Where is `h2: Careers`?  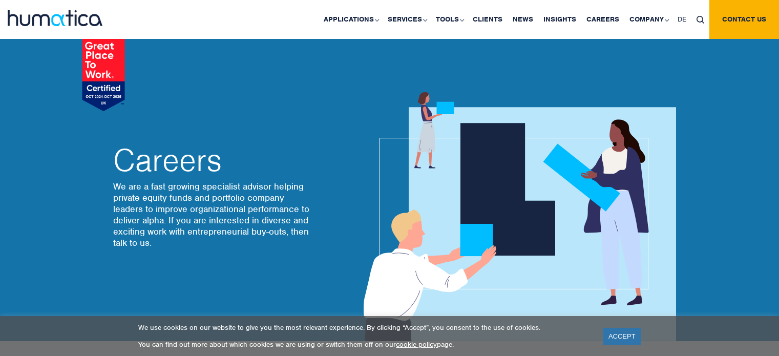 h2: Careers is located at coordinates (213, 160).